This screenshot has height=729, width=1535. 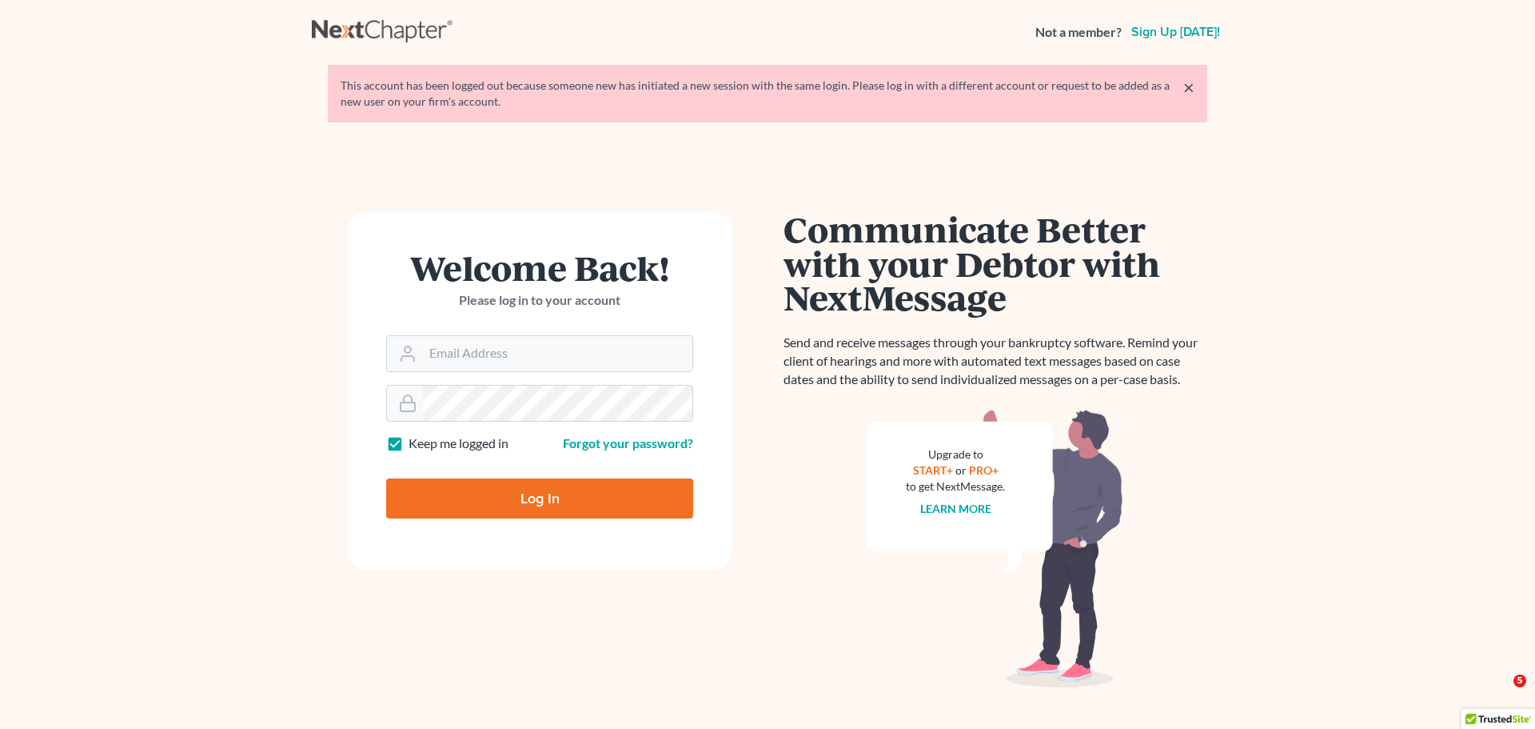 What do you see at coordinates (996, 361) in the screenshot?
I see `p: Send and receive messages through your bankruptcy software. Remind your client of hearings and mo...` at bounding box center [996, 361].